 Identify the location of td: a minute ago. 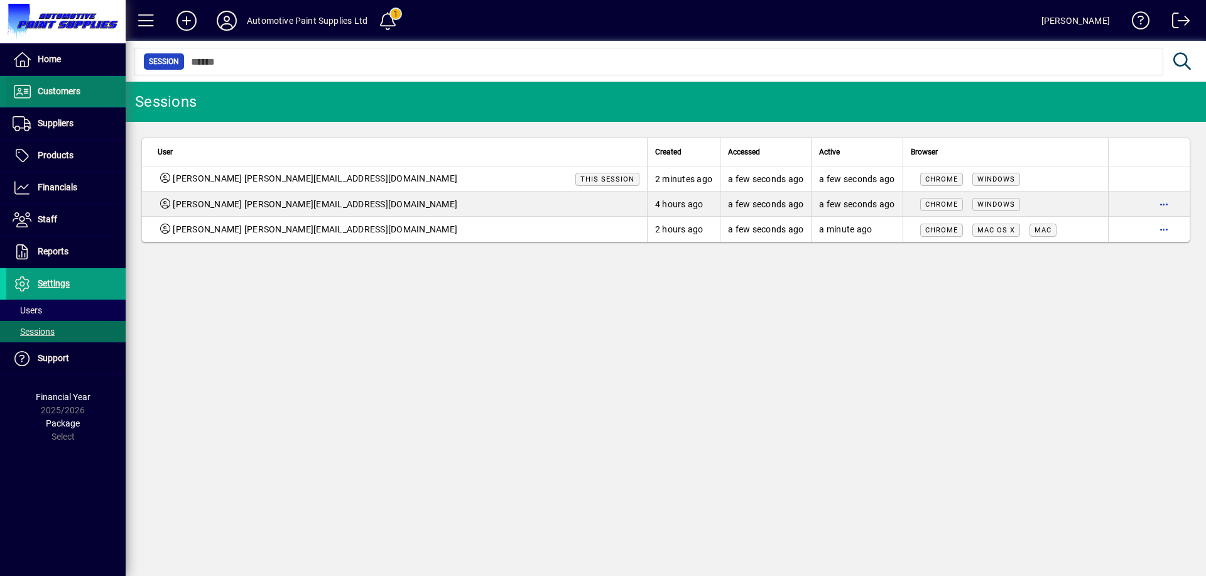
(856, 229).